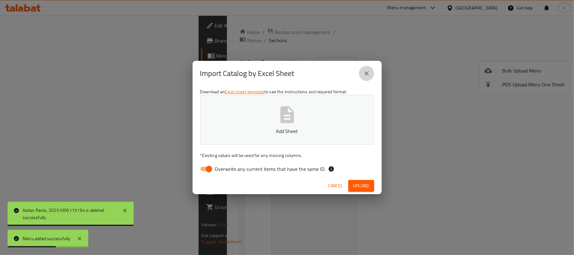 This screenshot has height=255, width=574. Describe the element at coordinates (245, 92) in the screenshot. I see `a: Excel sheet template` at that location.